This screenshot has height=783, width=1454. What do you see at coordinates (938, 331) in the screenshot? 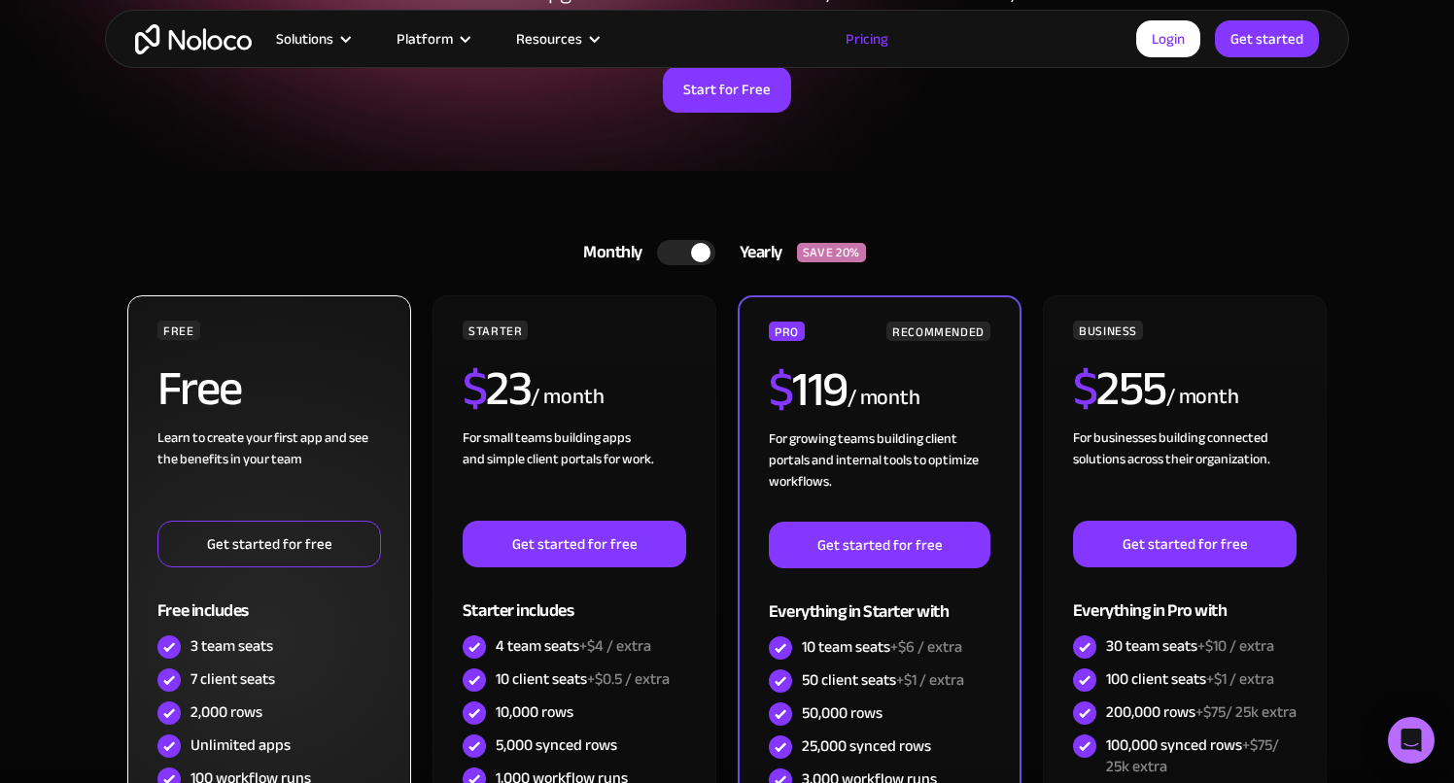
I see `div: RECOMMENDED` at bounding box center [938, 331].